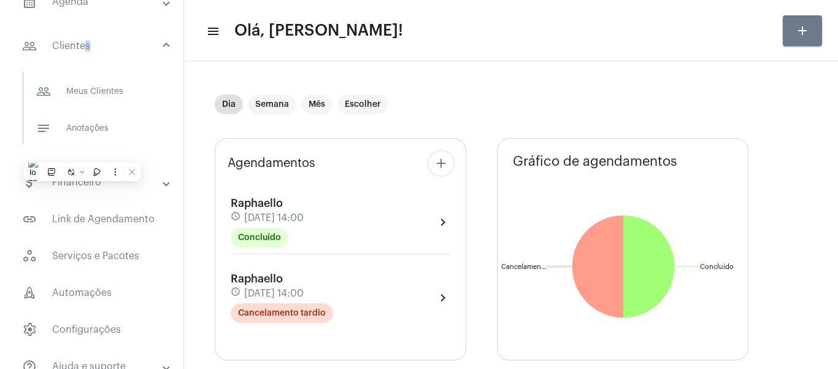  Describe the element at coordinates (260, 238) in the screenshot. I see `mat-chip: Concluído` at that location.